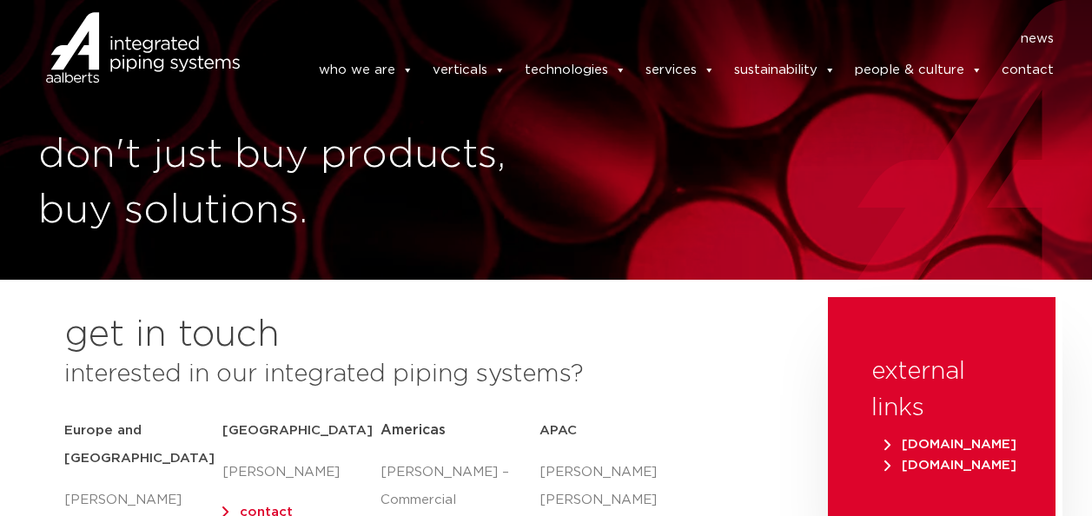  I want to click on a: who we are, so click(366, 70).